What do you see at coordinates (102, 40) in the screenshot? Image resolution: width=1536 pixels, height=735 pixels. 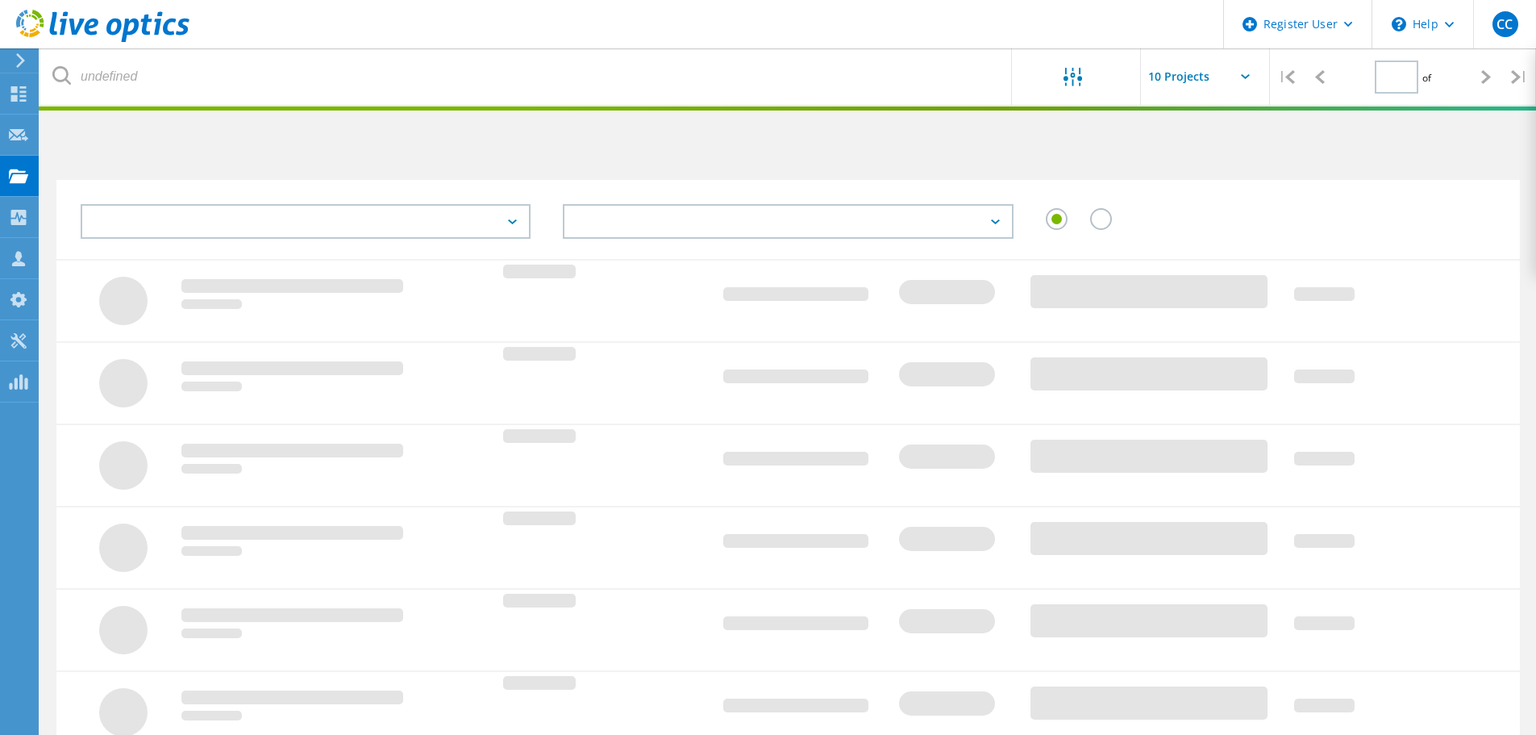 I see `a: Live Optics Dashboard` at bounding box center [102, 40].